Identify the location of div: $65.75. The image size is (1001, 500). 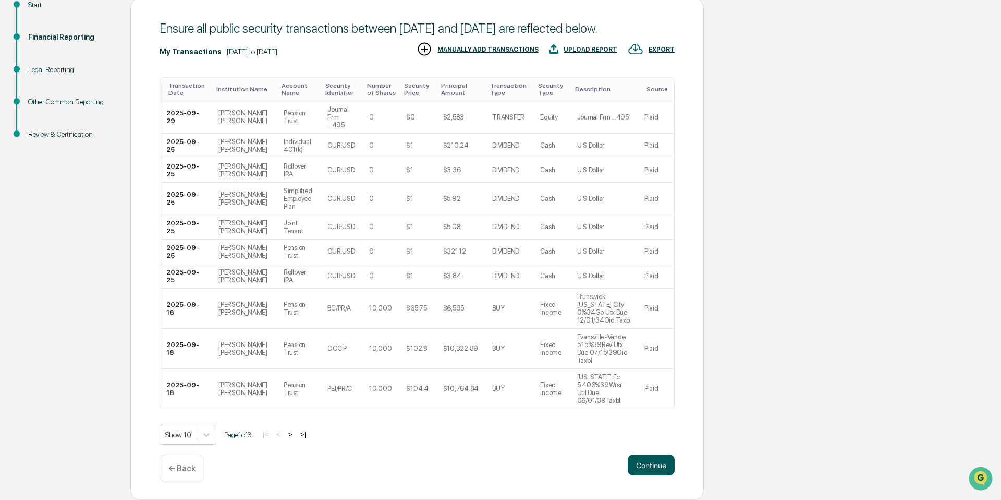
(416, 308).